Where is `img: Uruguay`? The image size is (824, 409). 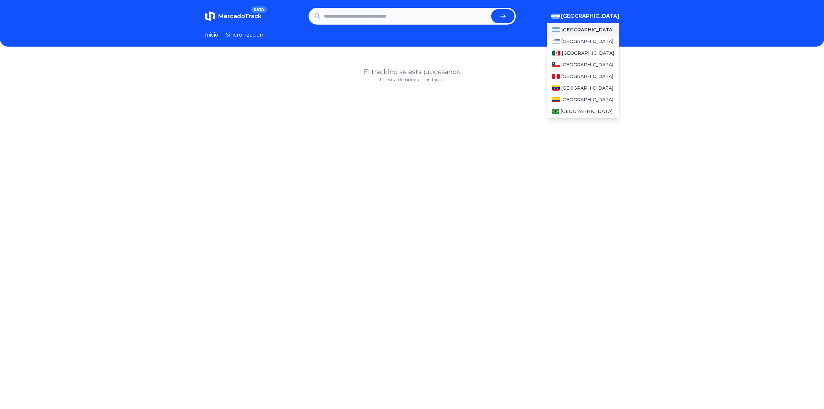 img: Uruguay is located at coordinates (556, 41).